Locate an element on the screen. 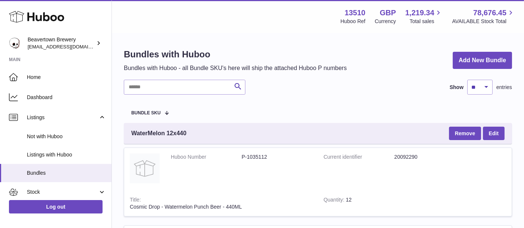 Image resolution: width=524 pixels, height=228 pixels. div: Beavertown Brewery is located at coordinates (61, 43).